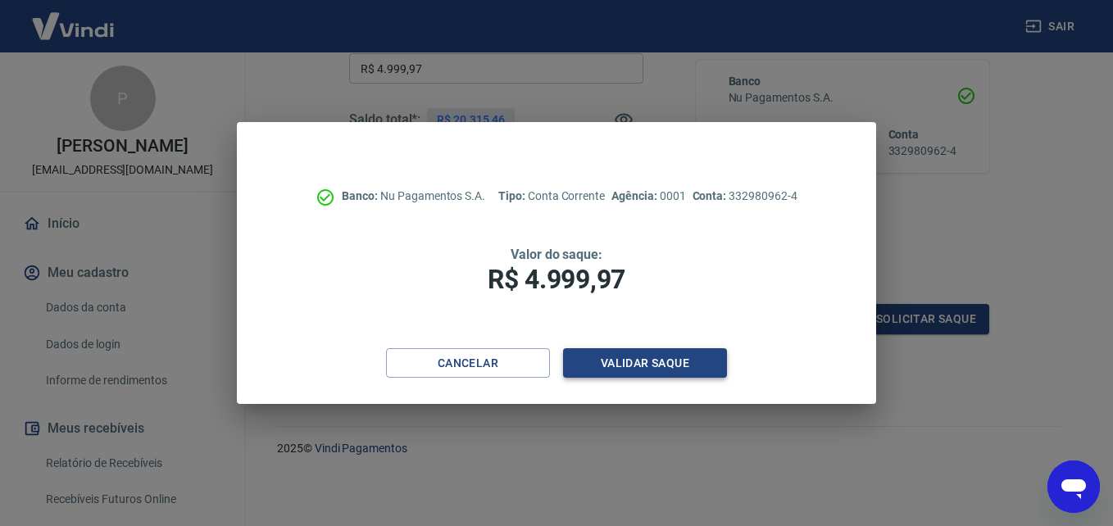  I want to click on p: Nu Pagamentos S.A., so click(413, 196).